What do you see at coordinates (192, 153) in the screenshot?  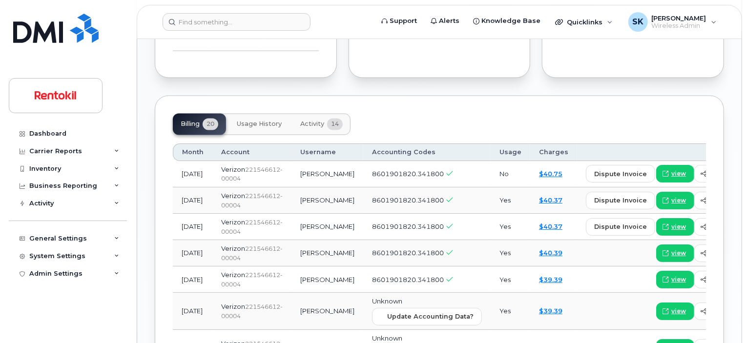 I see `th: Month` at bounding box center [192, 153].